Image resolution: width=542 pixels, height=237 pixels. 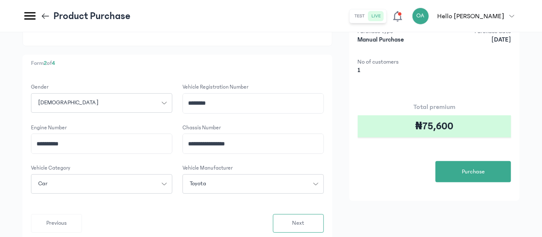 What do you see at coordinates (298, 223) in the screenshot?
I see `span: Next` at bounding box center [298, 223].